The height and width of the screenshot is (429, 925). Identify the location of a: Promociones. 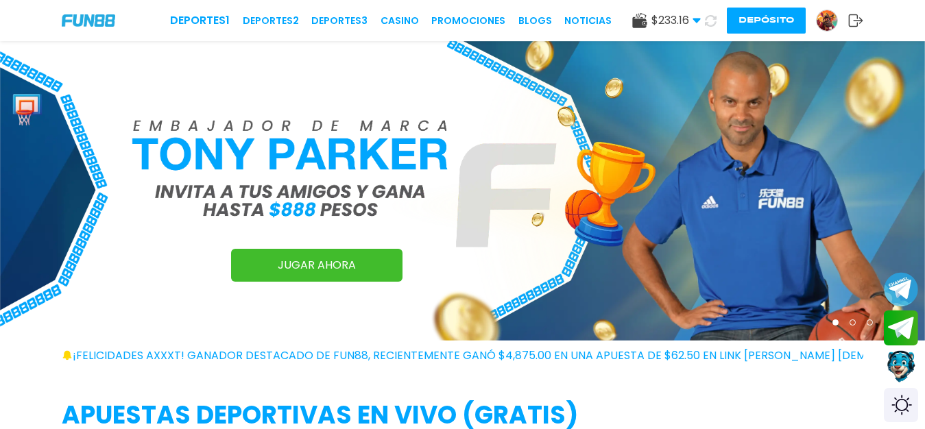
(468, 21).